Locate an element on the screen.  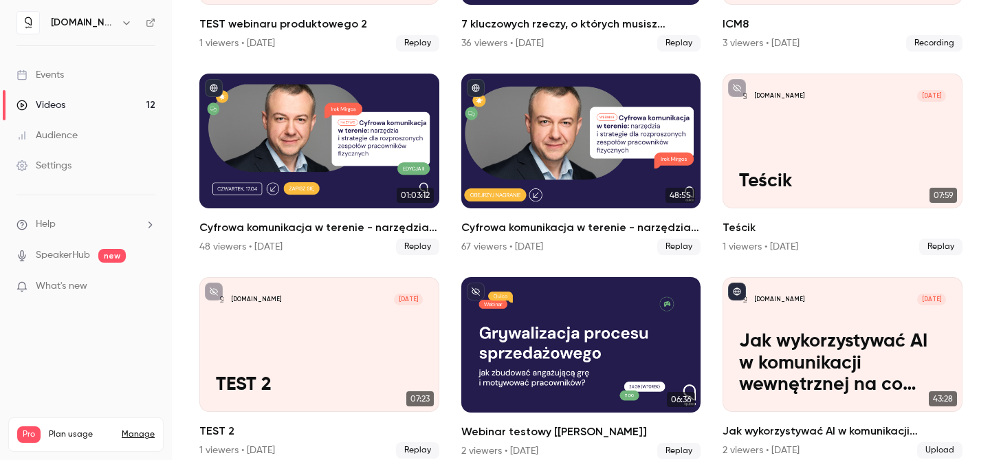
span: 07:23 is located at coordinates (420, 399).